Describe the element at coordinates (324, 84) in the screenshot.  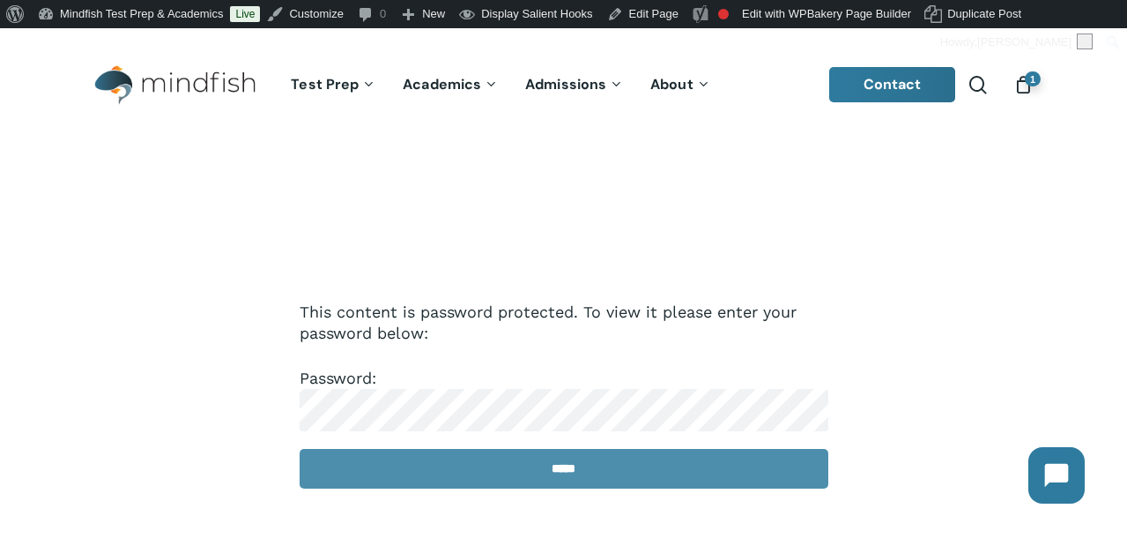
I see `span: Test Prep` at that location.